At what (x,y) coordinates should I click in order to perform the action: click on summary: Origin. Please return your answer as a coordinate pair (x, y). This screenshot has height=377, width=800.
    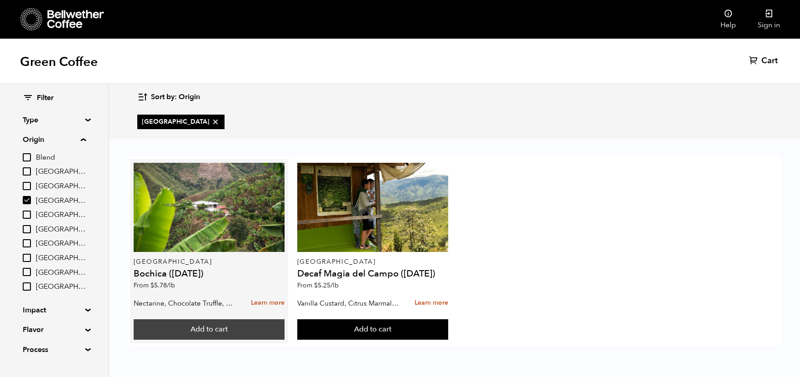
    Looking at the image, I should click on (54, 139).